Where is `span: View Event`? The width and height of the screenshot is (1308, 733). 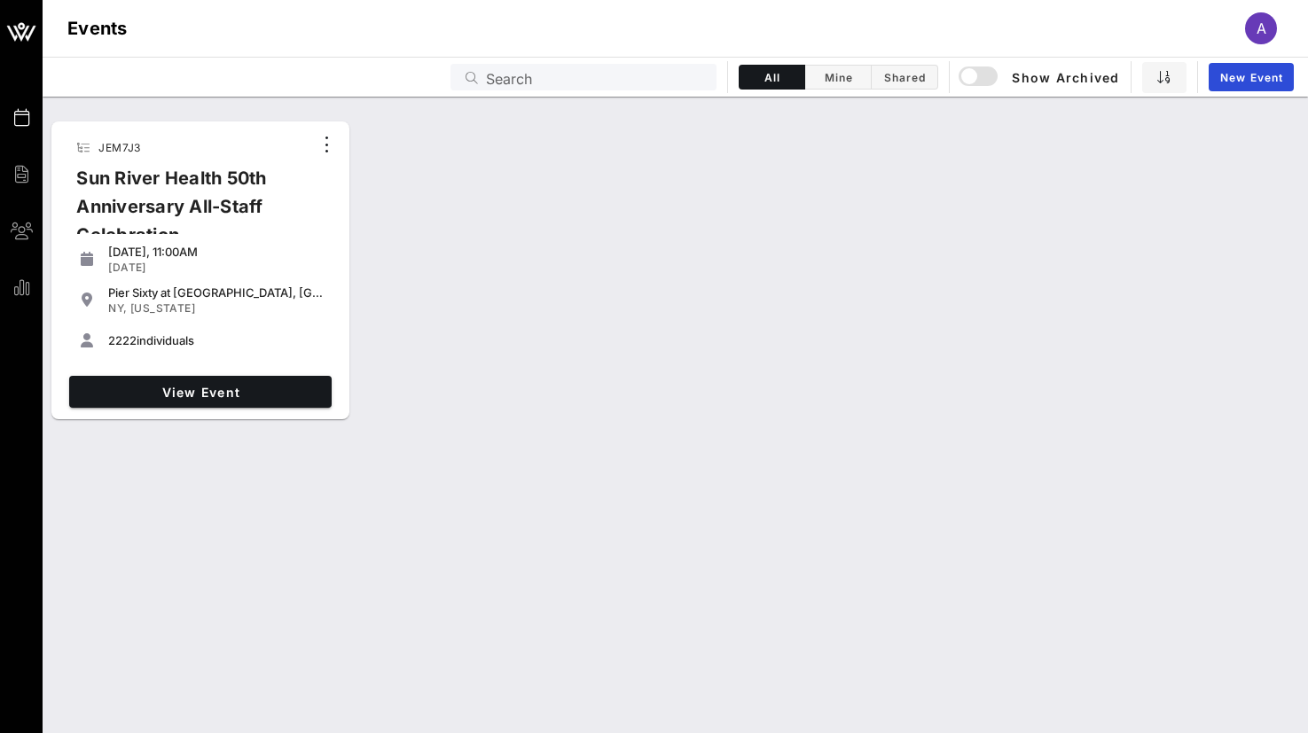 span: View Event is located at coordinates (200, 392).